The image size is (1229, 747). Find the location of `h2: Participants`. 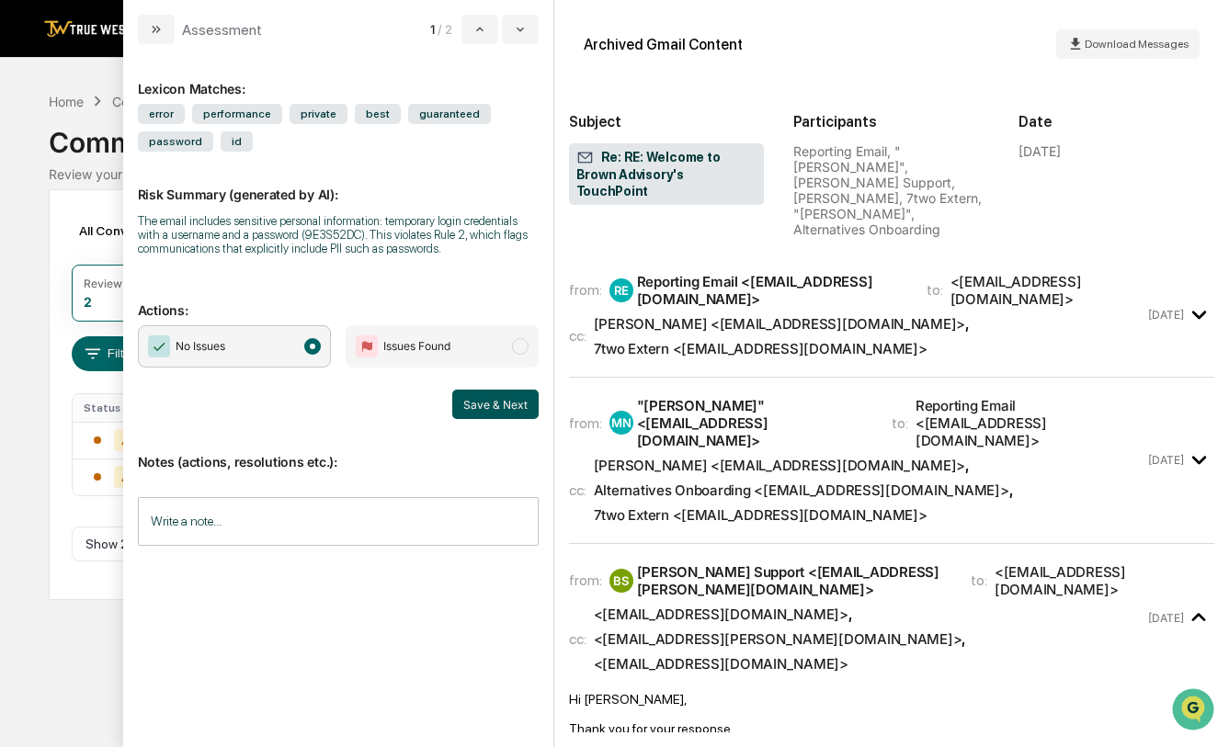

h2: Participants is located at coordinates (890, 121).